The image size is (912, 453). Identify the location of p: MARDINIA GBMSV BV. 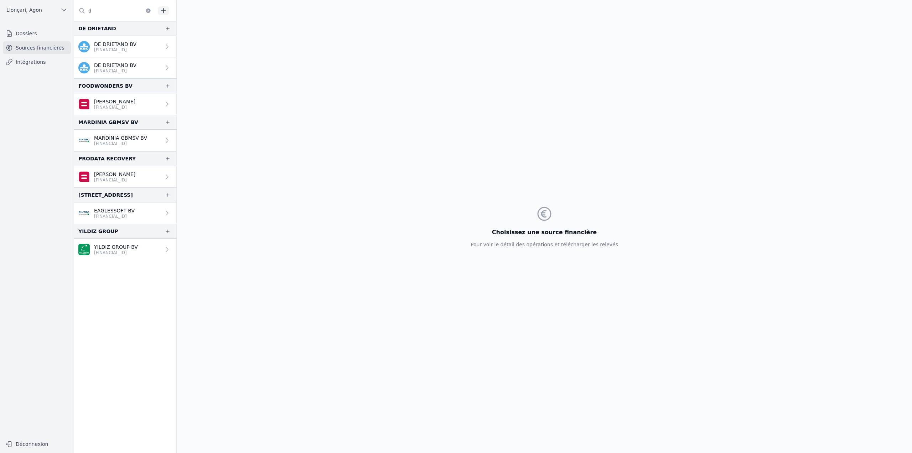
(120, 138).